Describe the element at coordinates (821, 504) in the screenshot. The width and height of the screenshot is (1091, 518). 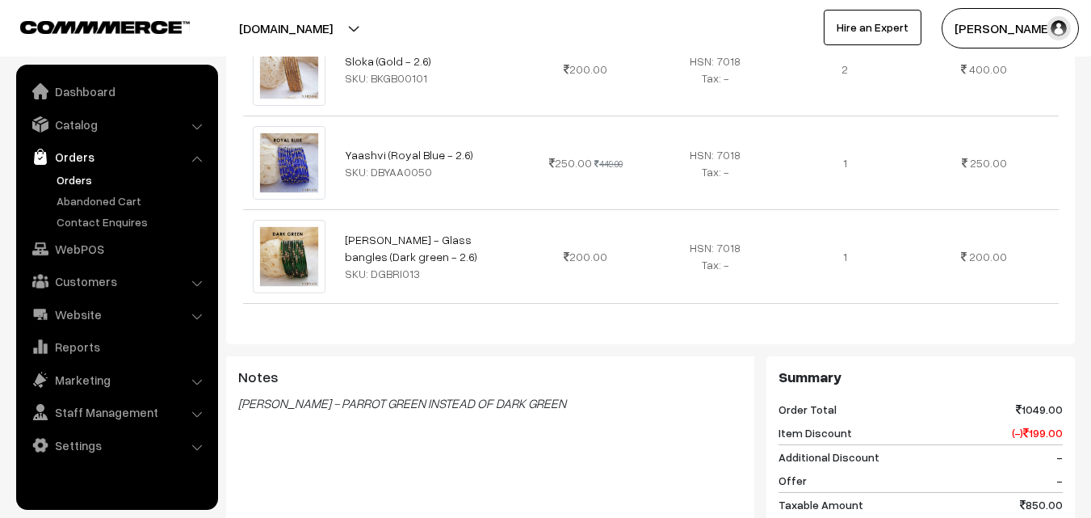
I see `span: Taxable Amount` at that location.